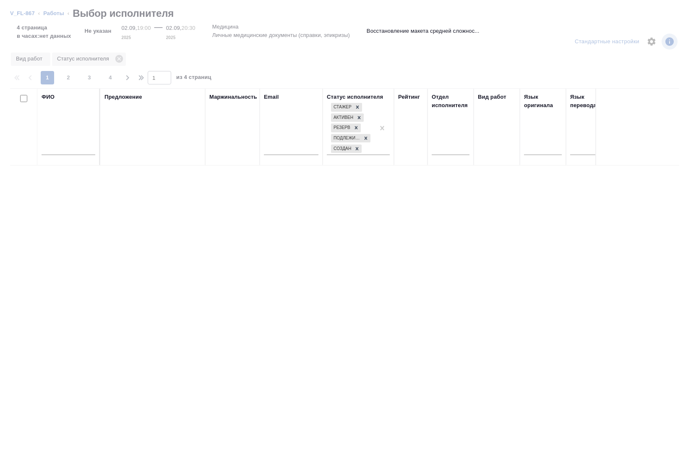  Describe the element at coordinates (492, 97) in the screenshot. I see `div: Вид работ` at that location.